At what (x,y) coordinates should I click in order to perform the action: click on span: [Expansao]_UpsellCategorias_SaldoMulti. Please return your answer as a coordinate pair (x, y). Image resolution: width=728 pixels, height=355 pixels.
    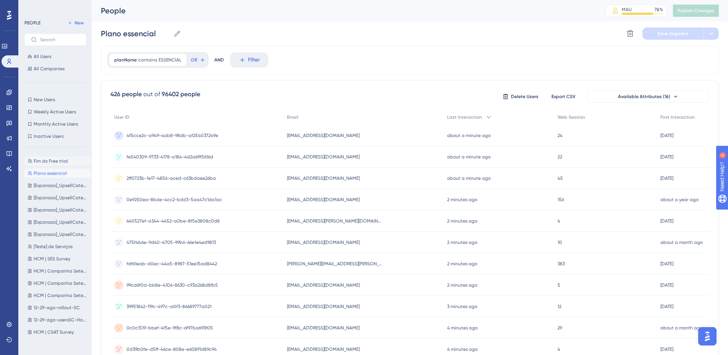
    Looking at the image, I should click on (61, 186).